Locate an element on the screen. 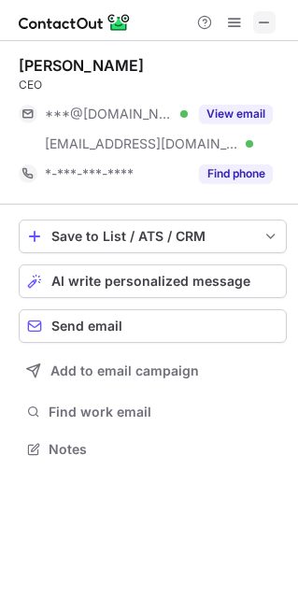 This screenshot has width=298, height=597. button: Find work email is located at coordinates (152, 412).